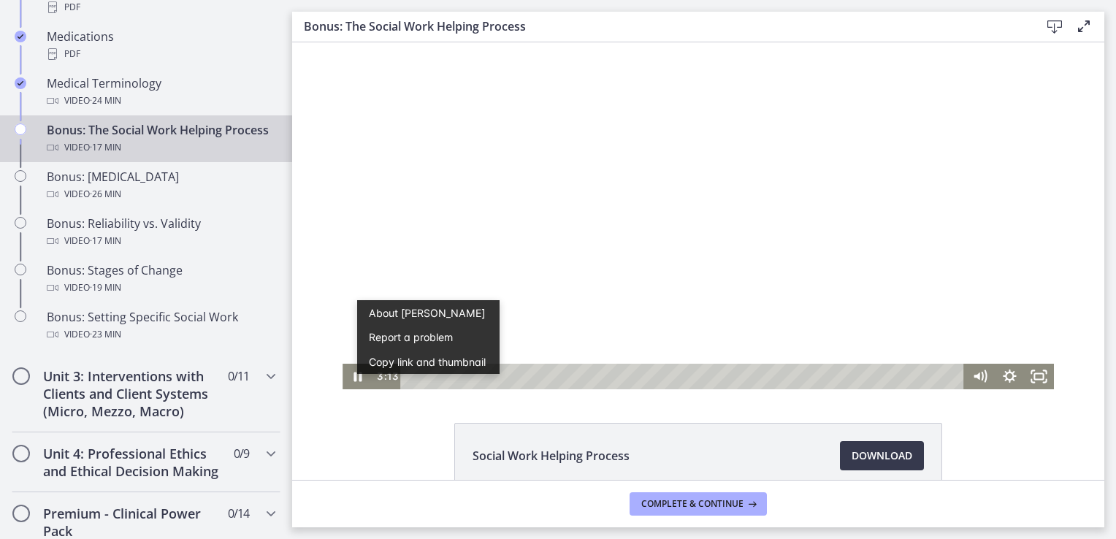  What do you see at coordinates (881, 456) in the screenshot?
I see `span: Download` at bounding box center [881, 456].